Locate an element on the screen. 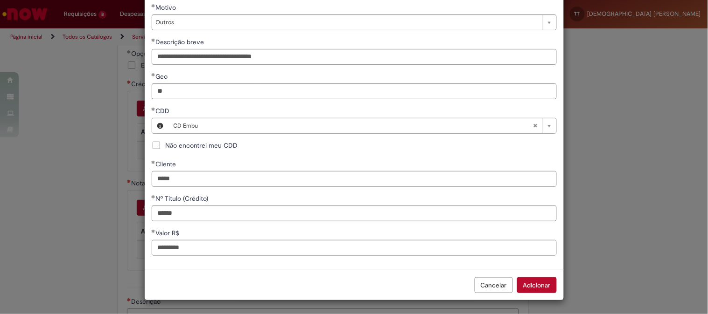  span: Não encontrei meu CDD is located at coordinates (202, 146).